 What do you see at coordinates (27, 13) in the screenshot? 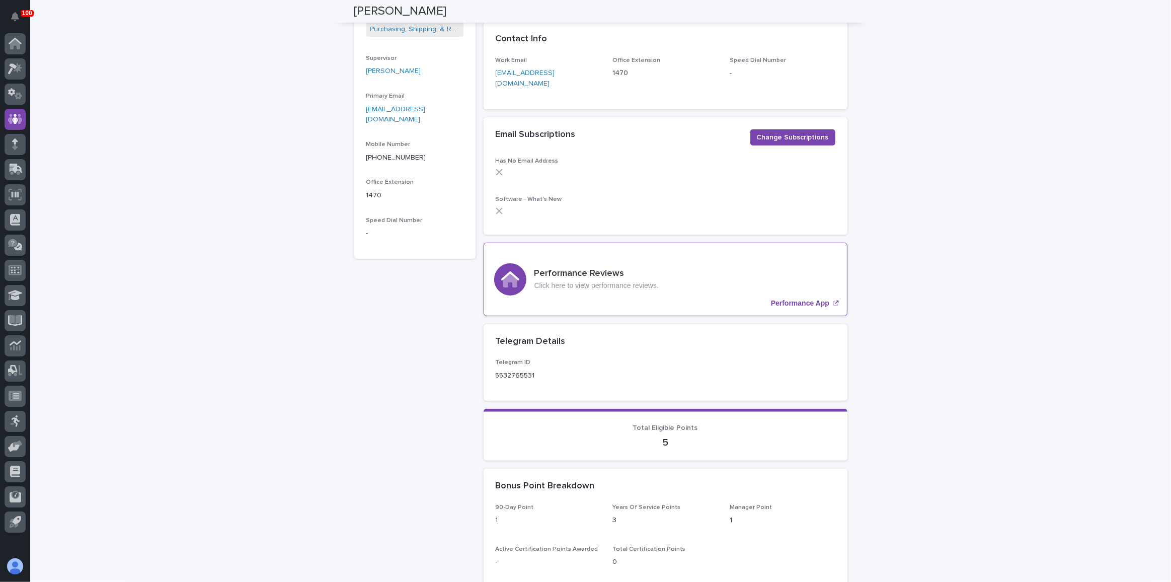
I see `p: 100` at bounding box center [27, 13].